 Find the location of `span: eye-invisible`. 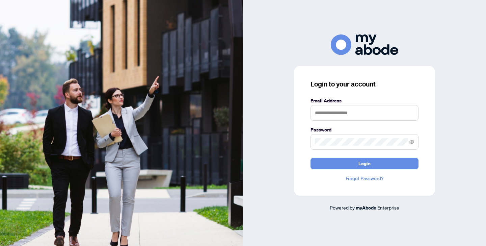

span: eye-invisible is located at coordinates (412, 142).